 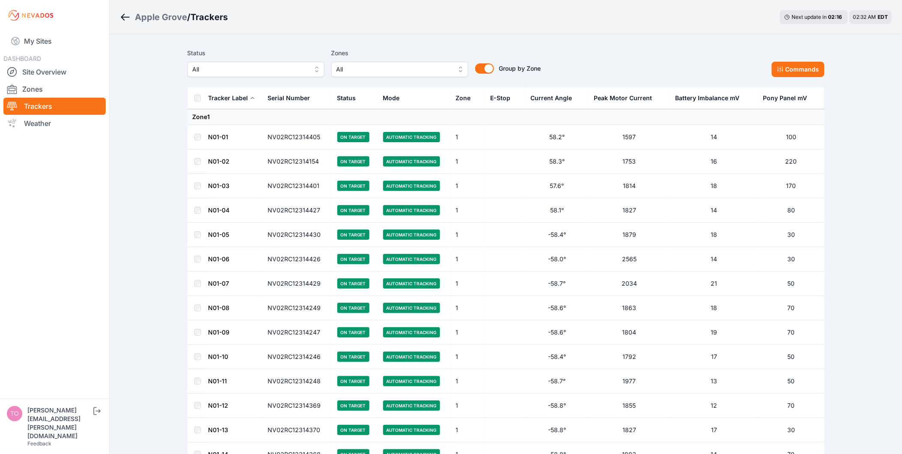 I want to click on button: E-Stop, so click(x=504, y=98).